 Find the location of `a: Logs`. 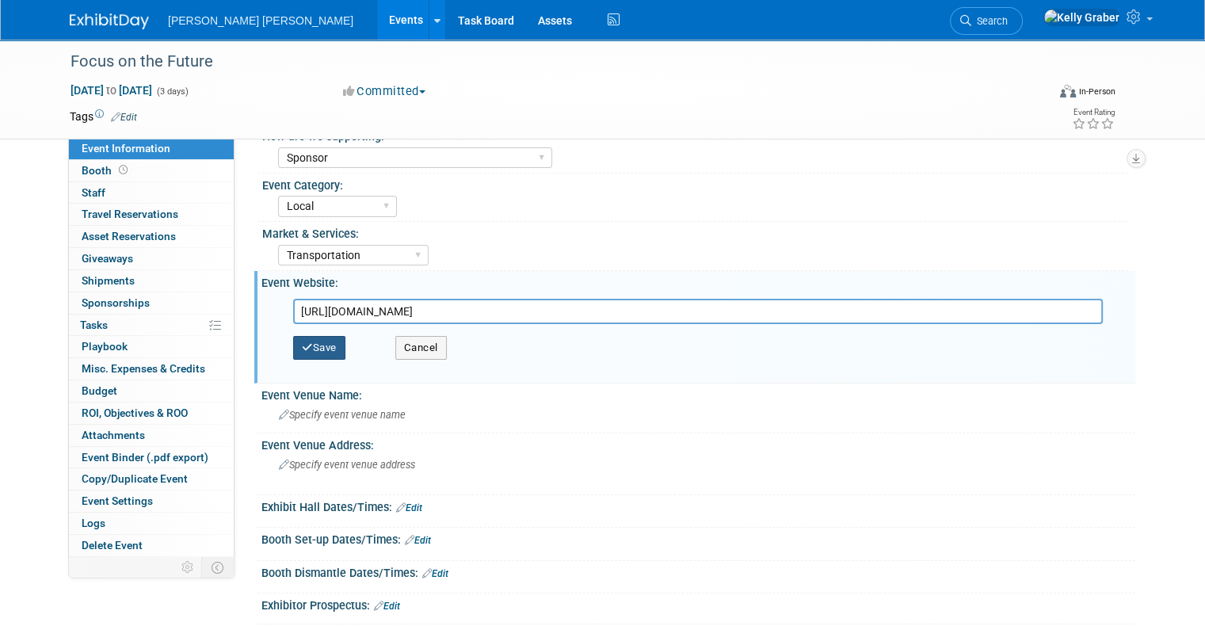

a: Logs is located at coordinates (151, 523).